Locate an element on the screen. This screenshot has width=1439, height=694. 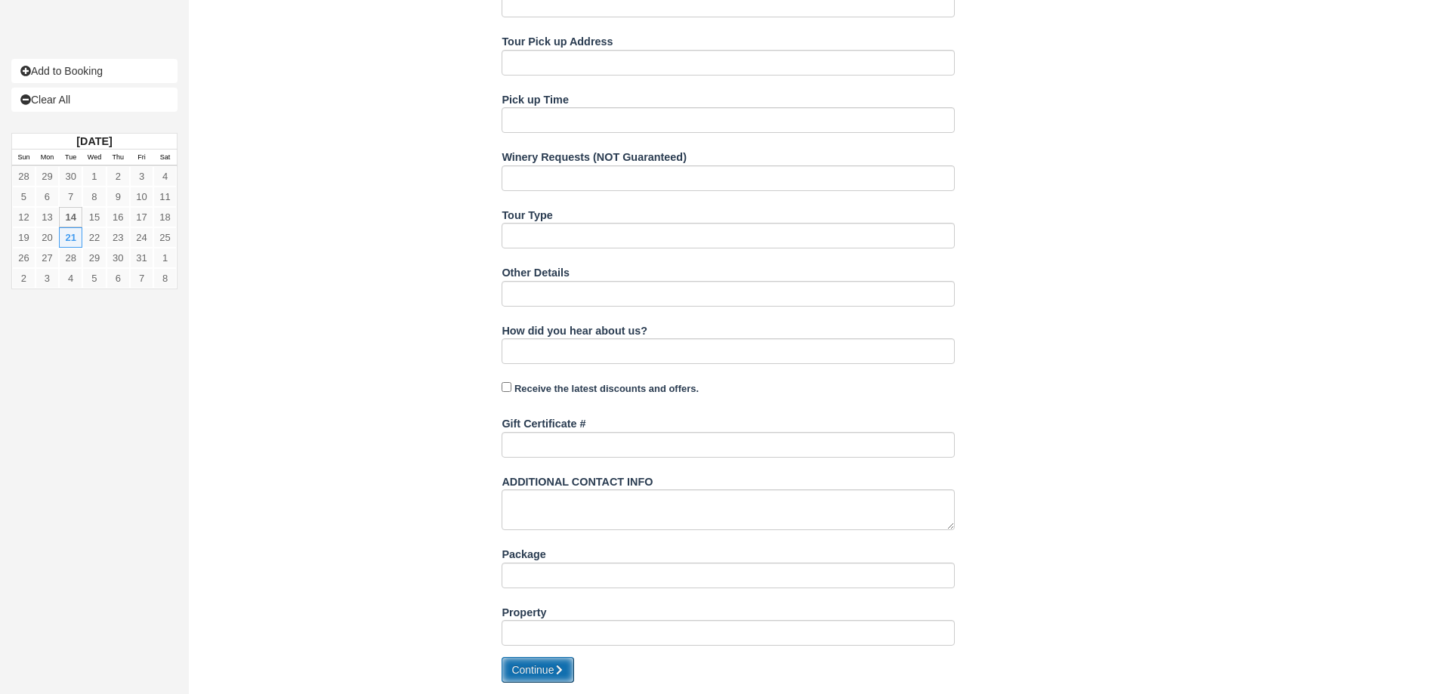
a: 24 is located at coordinates (141, 237).